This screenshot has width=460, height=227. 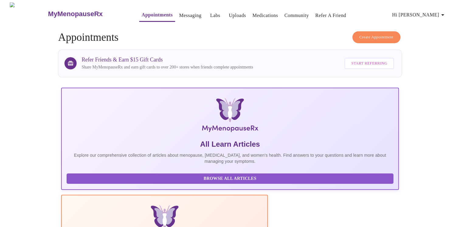 What do you see at coordinates (87, 14) in the screenshot?
I see `a: MyMenopauseRx` at bounding box center [87, 14].